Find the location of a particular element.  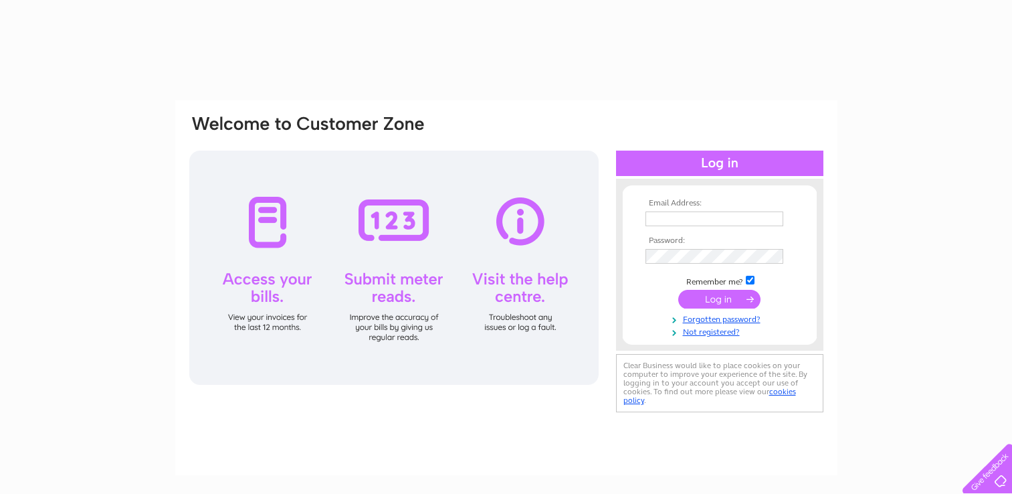

a: Forgotten password? is located at coordinates (721, 318).